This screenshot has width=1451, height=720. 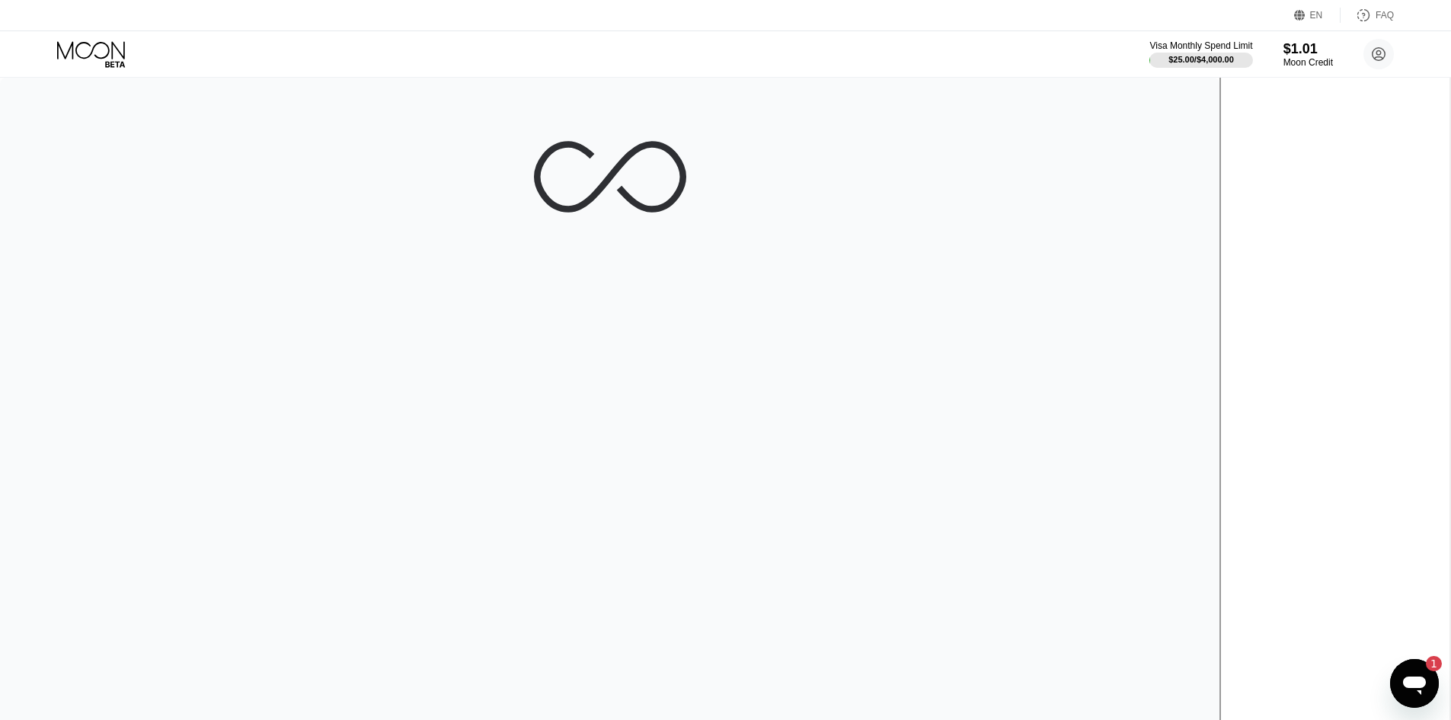 What do you see at coordinates (1201, 59) in the screenshot?
I see `div: $25.00 / $4,000.00` at bounding box center [1201, 59].